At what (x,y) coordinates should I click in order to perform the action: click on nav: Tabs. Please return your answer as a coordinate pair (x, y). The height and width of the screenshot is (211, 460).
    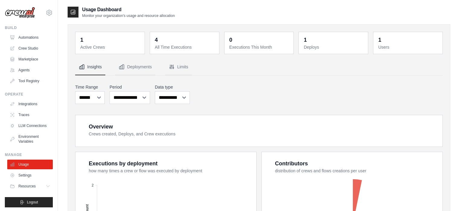
    Looking at the image, I should click on (259, 67).